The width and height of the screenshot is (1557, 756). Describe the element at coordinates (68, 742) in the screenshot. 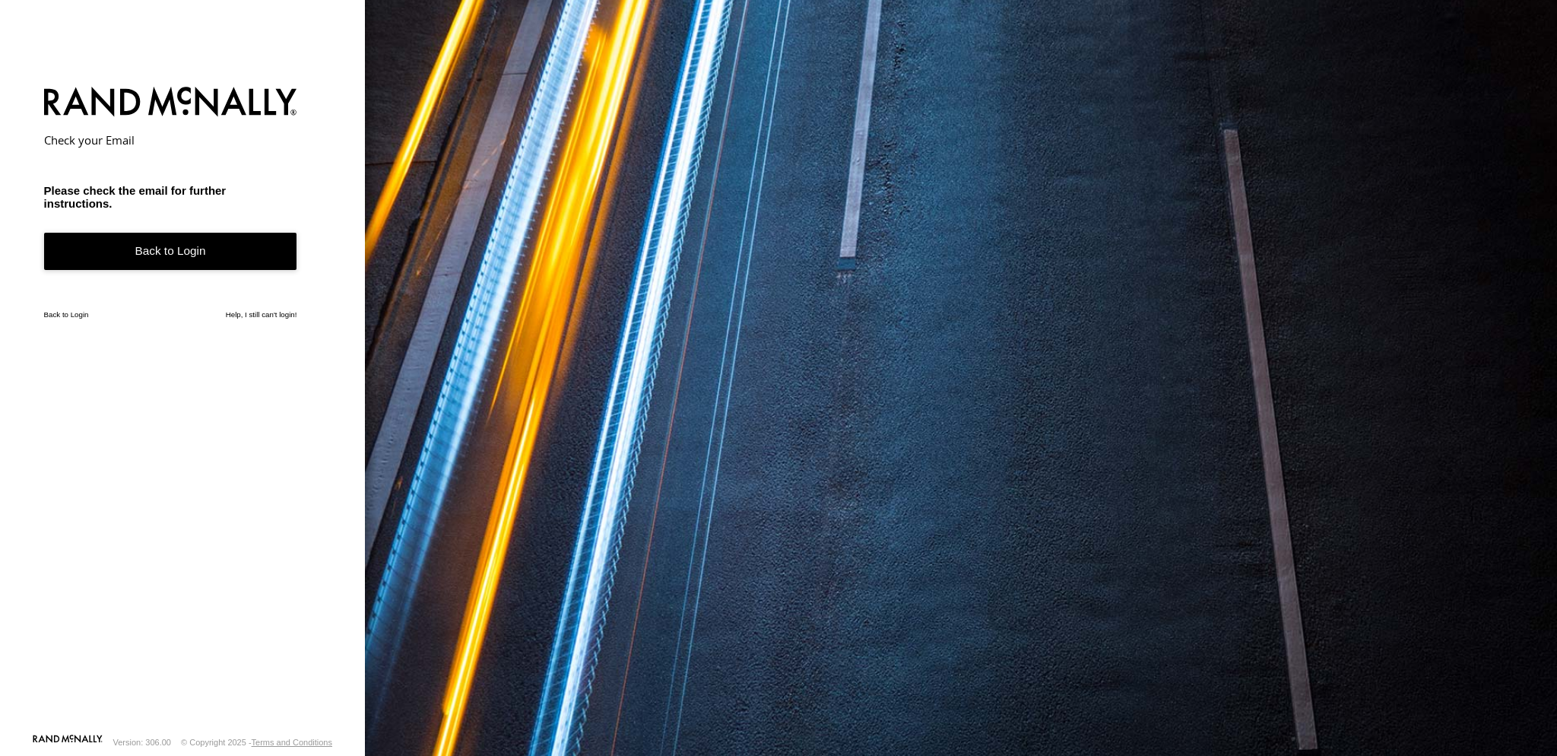

I see `a: Visit our Website` at that location.